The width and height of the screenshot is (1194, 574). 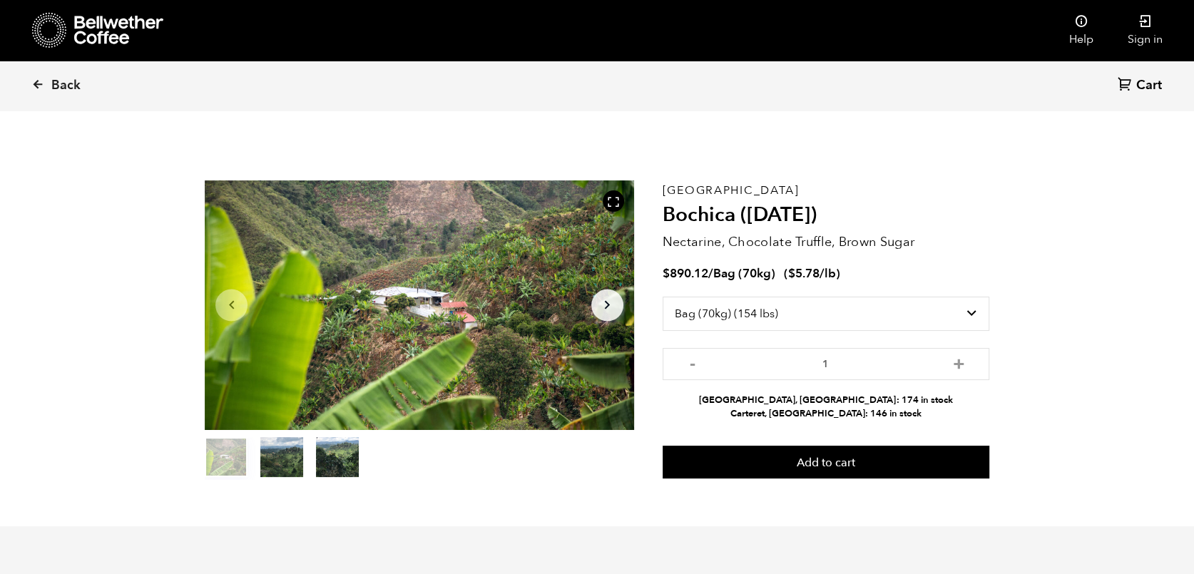 I want to click on span: /lb, so click(x=828, y=273).